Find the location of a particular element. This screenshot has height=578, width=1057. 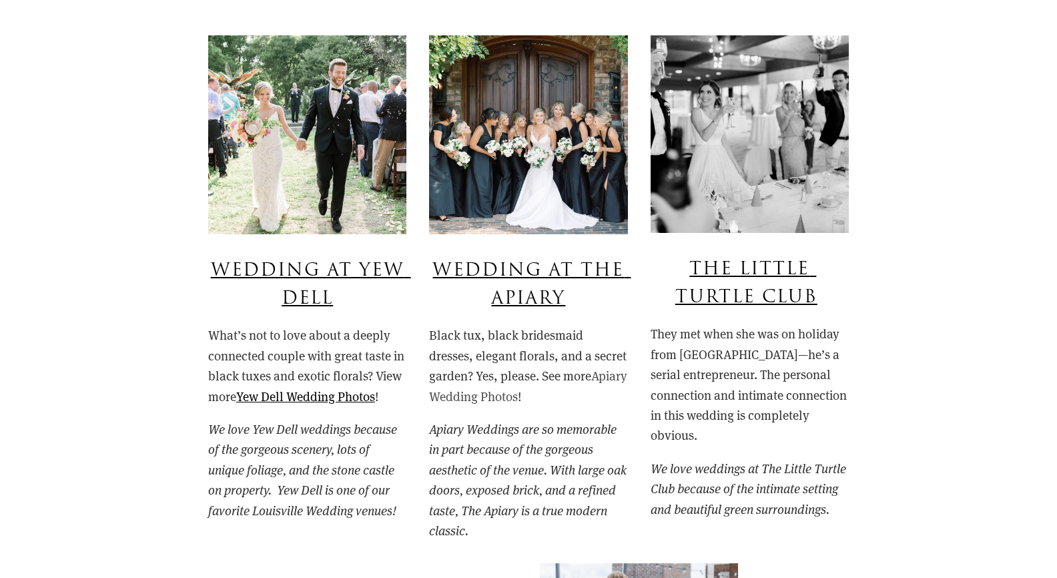

a: Yew Dell Wedding Photo of Couple During Ceremony is located at coordinates (307, 135).